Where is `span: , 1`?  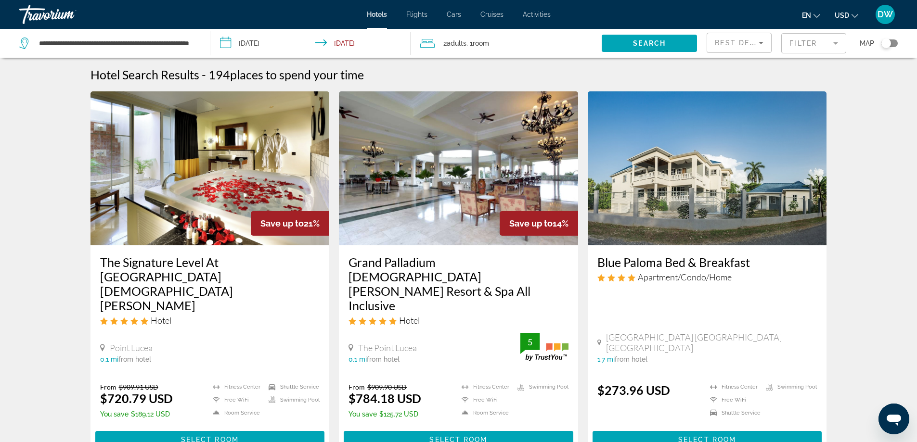 span: , 1 is located at coordinates (477, 43).